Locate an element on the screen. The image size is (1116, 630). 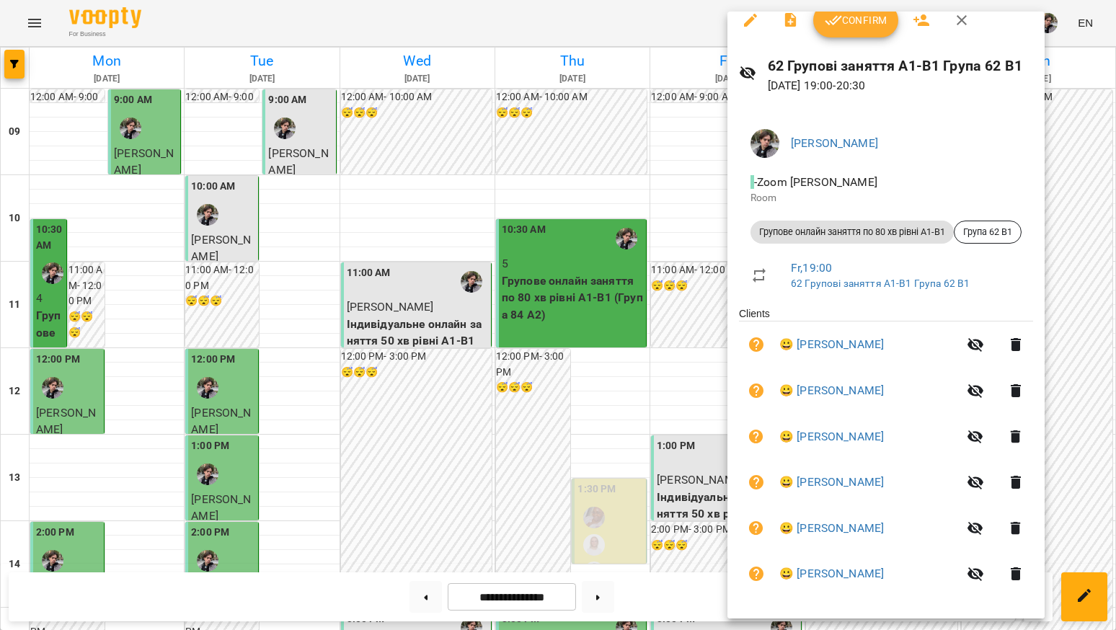
span: Група 62 B1 is located at coordinates (988, 232).